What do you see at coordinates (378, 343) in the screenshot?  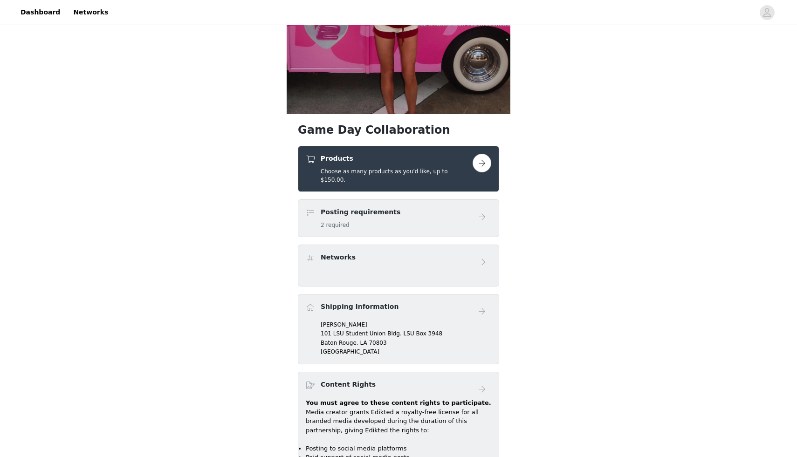 I see `span: 70803` at bounding box center [378, 343].